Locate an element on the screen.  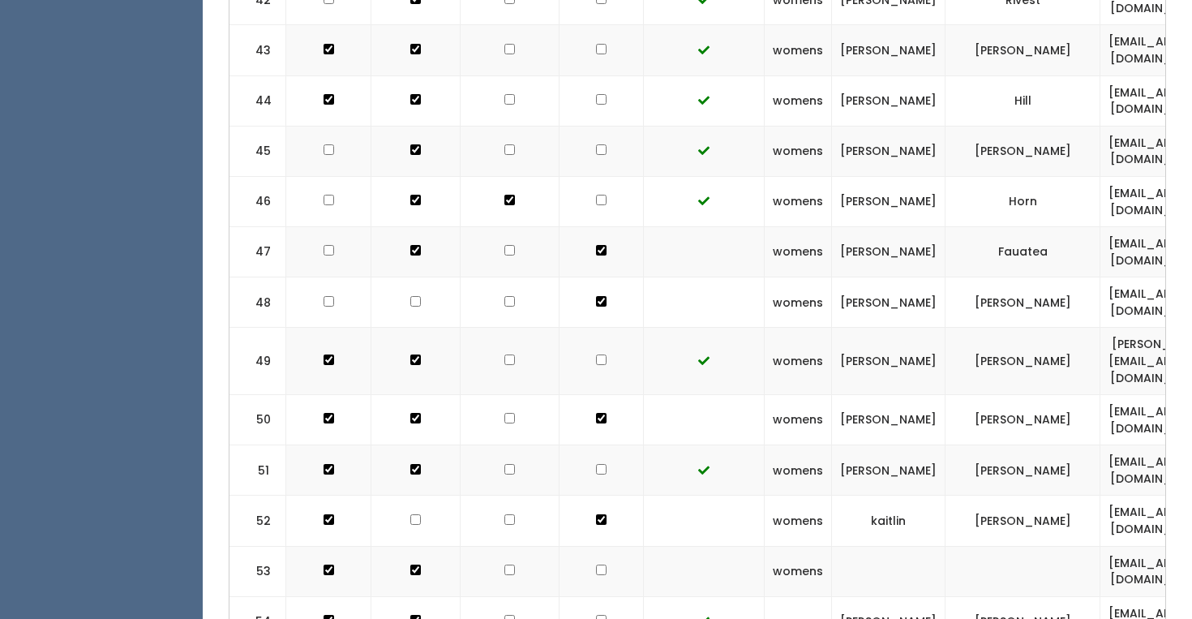
td: Horn is located at coordinates (1022, 201).